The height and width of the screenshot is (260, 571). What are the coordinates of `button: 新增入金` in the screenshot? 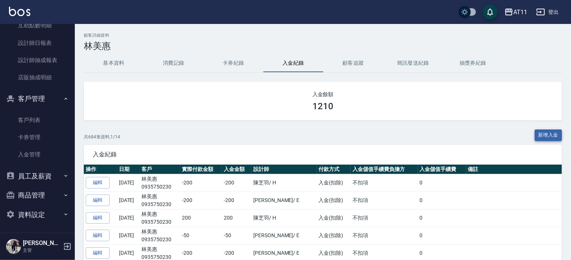 It's located at (549, 135).